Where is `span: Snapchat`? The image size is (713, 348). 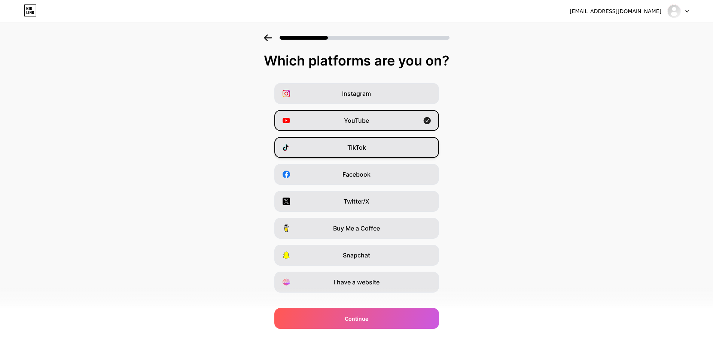
span: Snapchat is located at coordinates (356, 255).